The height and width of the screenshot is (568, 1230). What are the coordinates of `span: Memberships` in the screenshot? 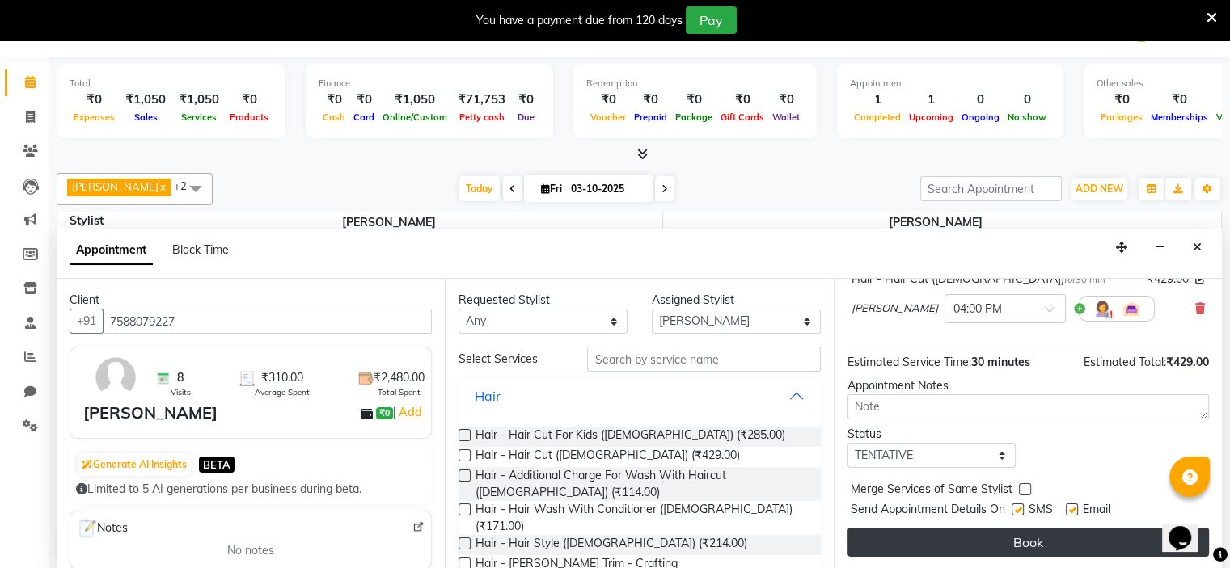 It's located at (1179, 117).